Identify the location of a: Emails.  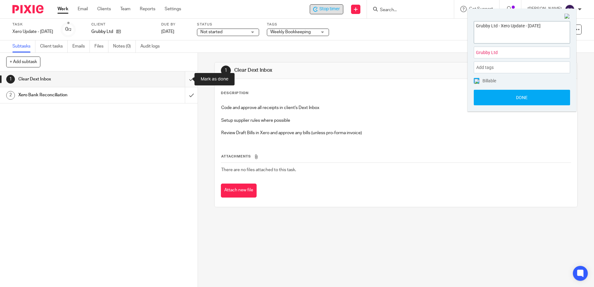
(81, 46).